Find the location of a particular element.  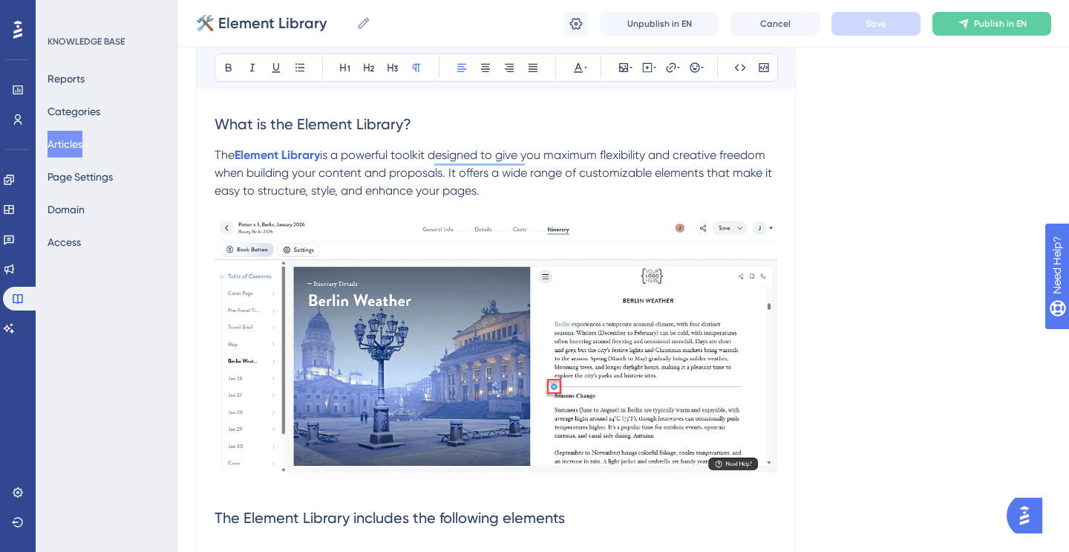

span: Save is located at coordinates (876, 24).